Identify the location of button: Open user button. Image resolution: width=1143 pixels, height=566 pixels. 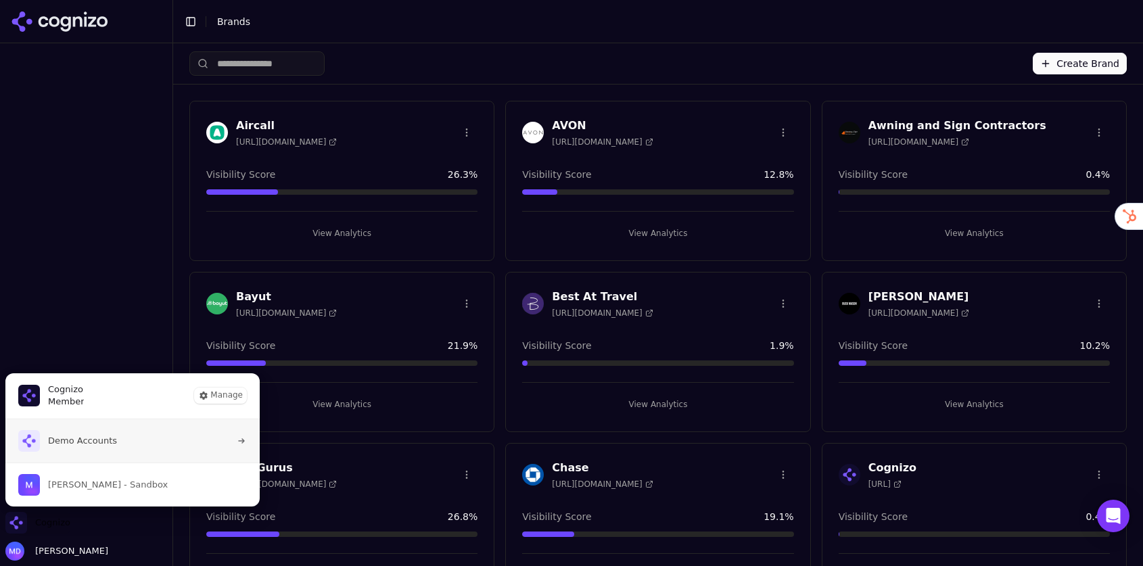
(57, 551).